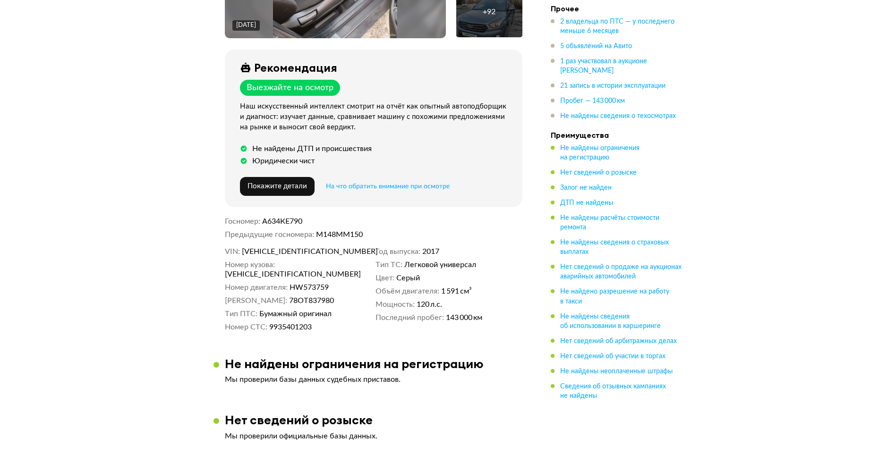 Image resolution: width=896 pixels, height=454 pixels. I want to click on span: Не найдены расчёты стоимости ремонта, so click(610, 223).